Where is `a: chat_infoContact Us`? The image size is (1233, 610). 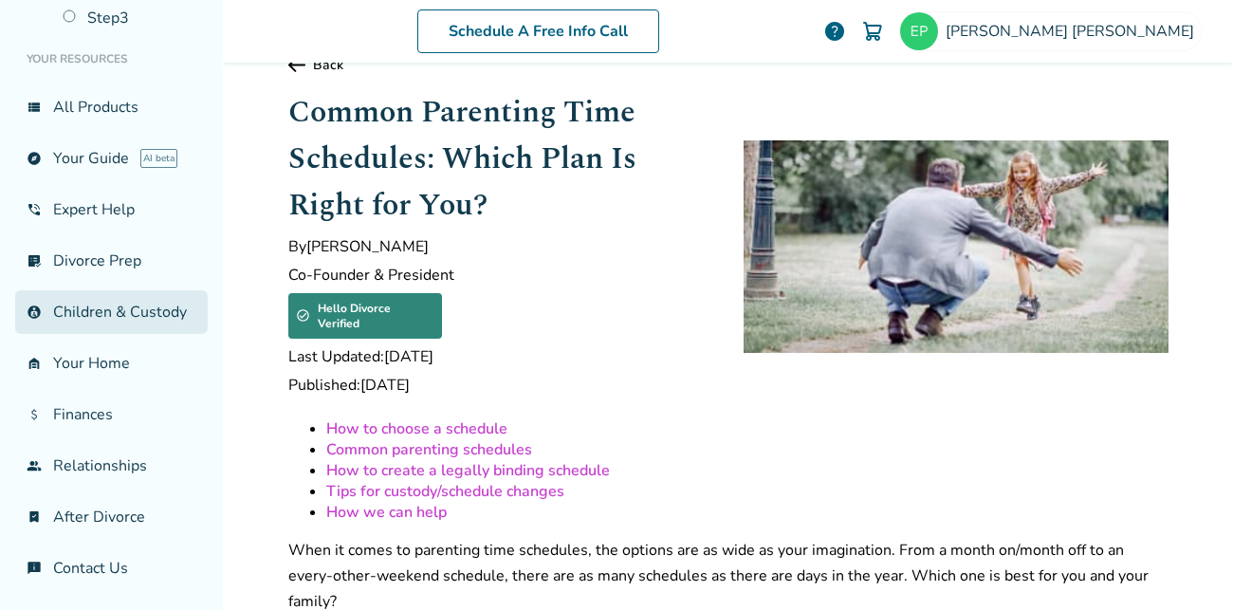 a: chat_infoContact Us is located at coordinates (111, 568).